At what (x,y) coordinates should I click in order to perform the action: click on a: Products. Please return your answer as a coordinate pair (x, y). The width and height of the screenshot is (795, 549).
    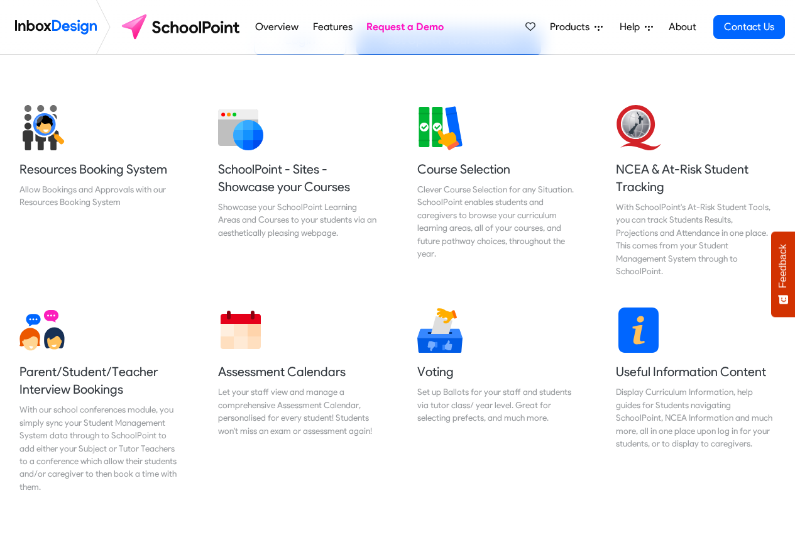
    Looking at the image, I should click on (576, 27).